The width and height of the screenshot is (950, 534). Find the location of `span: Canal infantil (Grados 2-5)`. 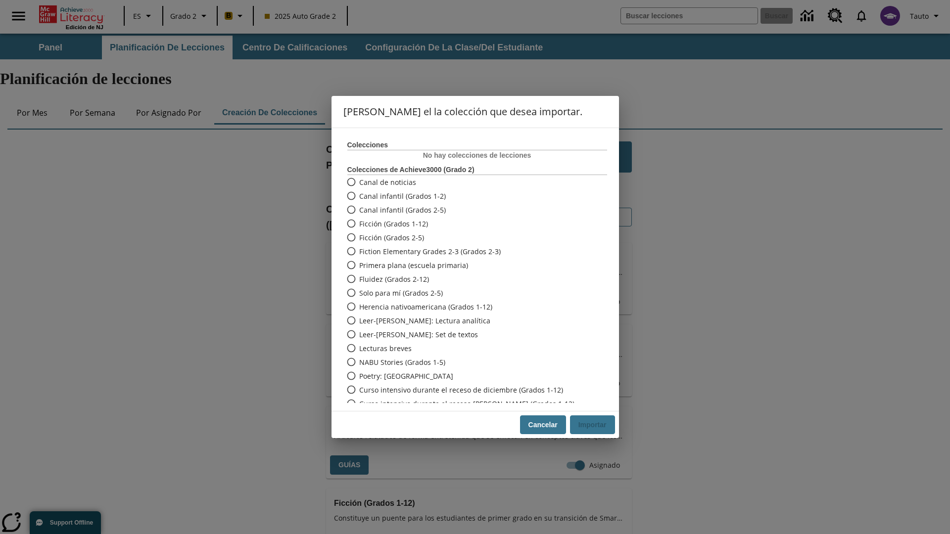

span: Canal infantil (Grados 2-5) is located at coordinates (402, 210).